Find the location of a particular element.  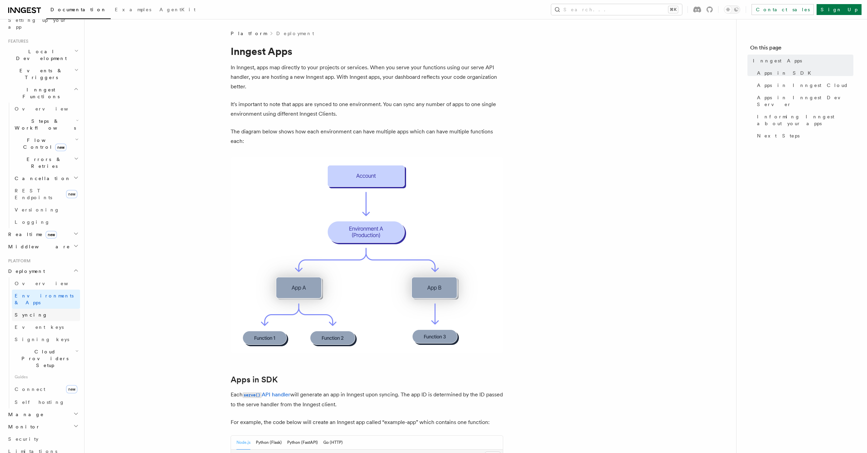

span: Features is located at coordinates (17, 41).